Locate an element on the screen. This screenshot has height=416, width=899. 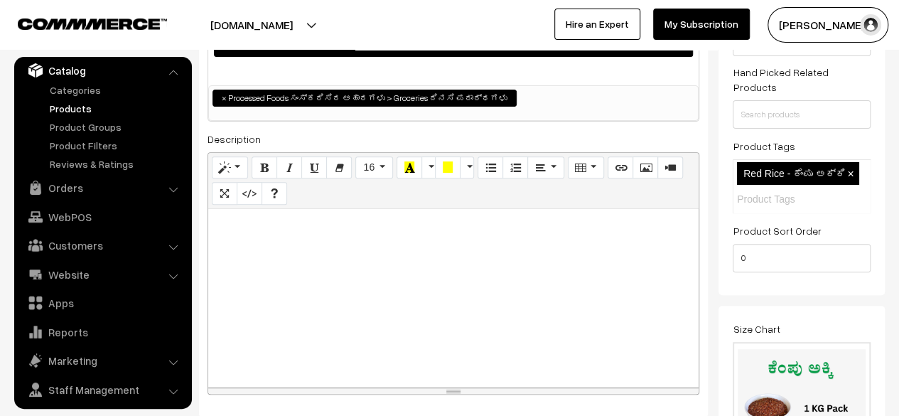
button: Underline (CTRL+U) is located at coordinates (314, 168).